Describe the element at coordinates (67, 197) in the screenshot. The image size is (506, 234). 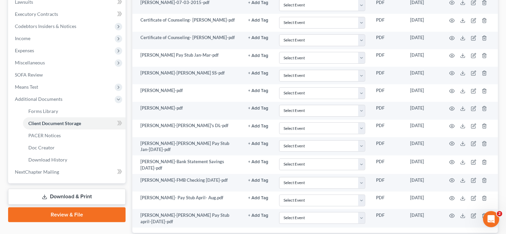
I see `a: Download & Print` at that location.